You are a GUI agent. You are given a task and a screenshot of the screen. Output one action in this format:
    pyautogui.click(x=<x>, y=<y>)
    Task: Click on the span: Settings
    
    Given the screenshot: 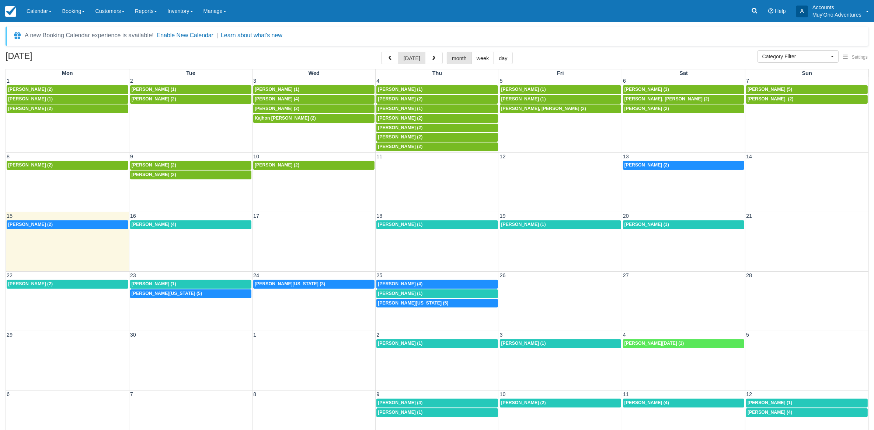 What is the action you would take?
    pyautogui.click(x=860, y=57)
    